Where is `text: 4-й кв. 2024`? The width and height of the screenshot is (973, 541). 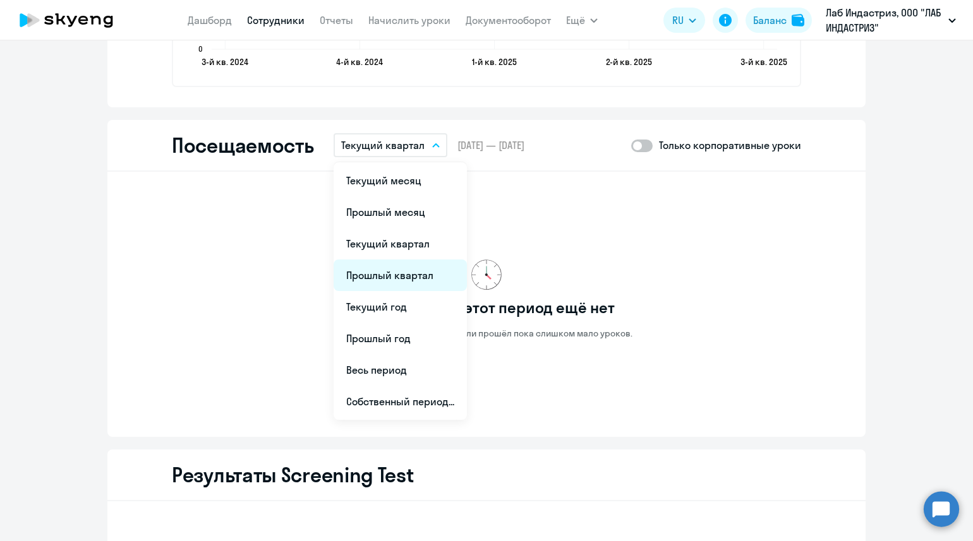 text: 4-й кв. 2024 is located at coordinates (359, 62).